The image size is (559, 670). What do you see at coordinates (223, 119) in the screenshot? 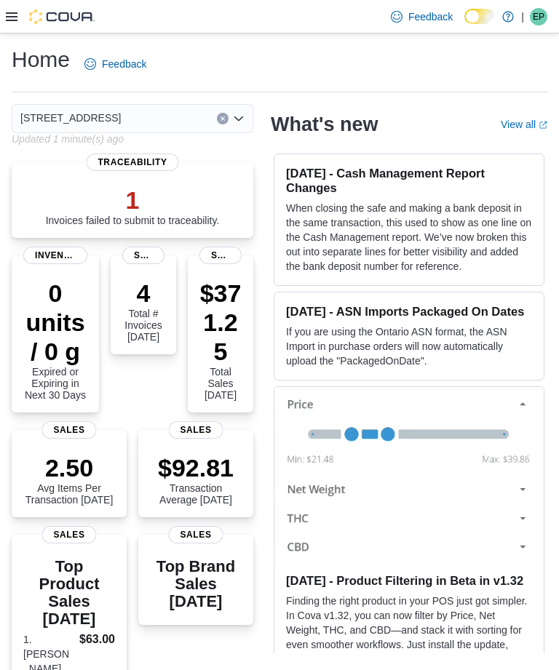
I see `button: Clear input` at bounding box center [223, 119].